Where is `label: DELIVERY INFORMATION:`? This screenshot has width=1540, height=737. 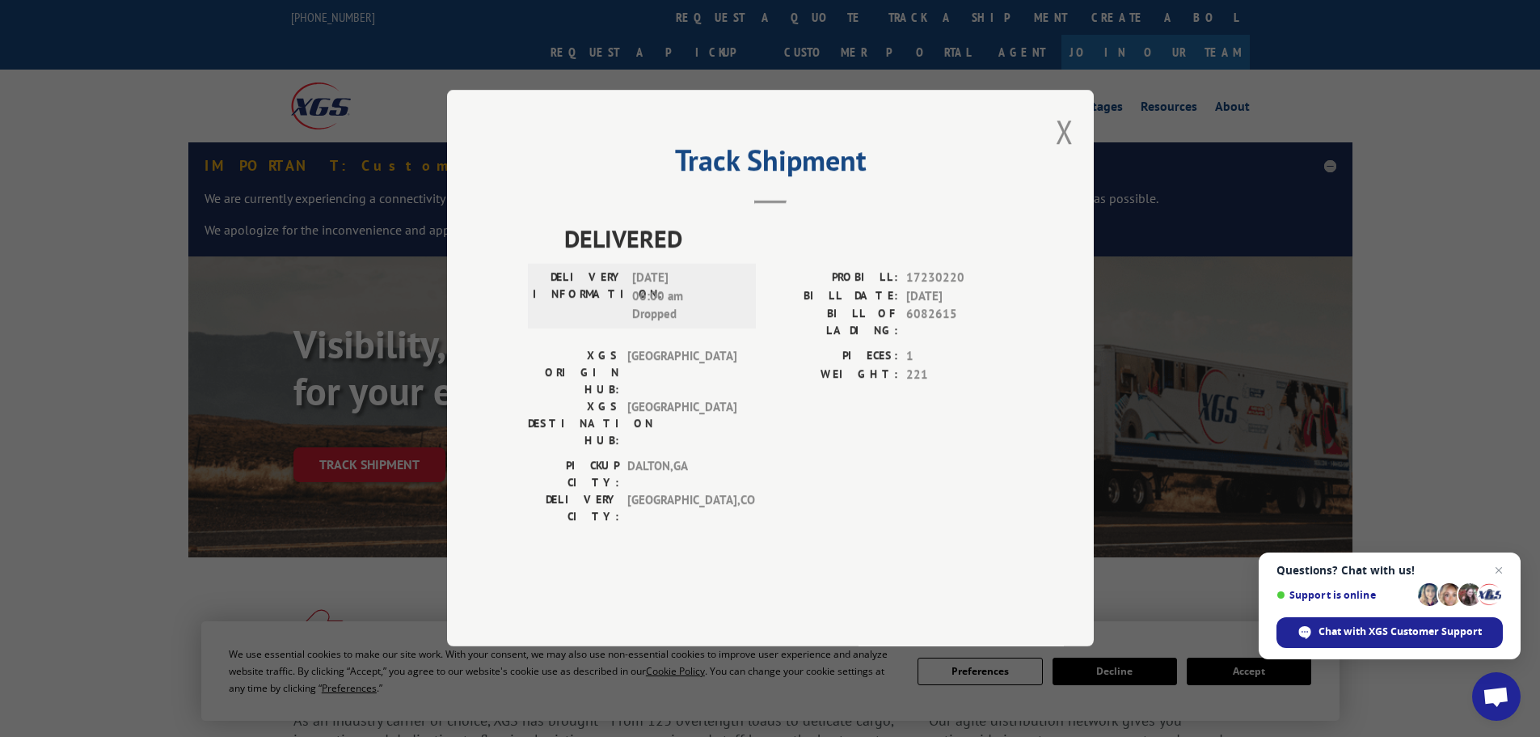 label: DELIVERY INFORMATION: is located at coordinates (578, 297).